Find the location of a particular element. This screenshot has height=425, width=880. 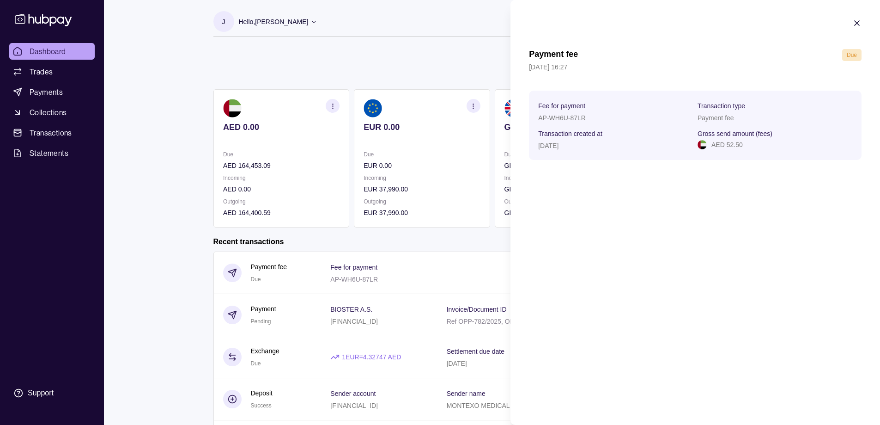

p: Fee for payment is located at coordinates (562, 106).